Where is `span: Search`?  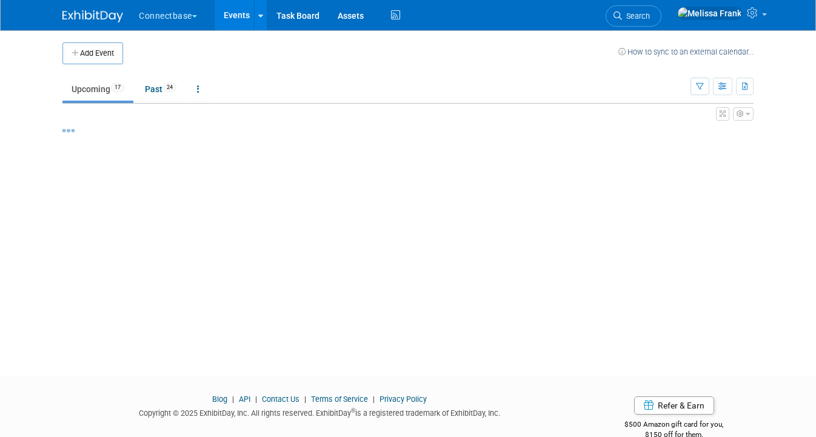
span: Search is located at coordinates (636, 16).